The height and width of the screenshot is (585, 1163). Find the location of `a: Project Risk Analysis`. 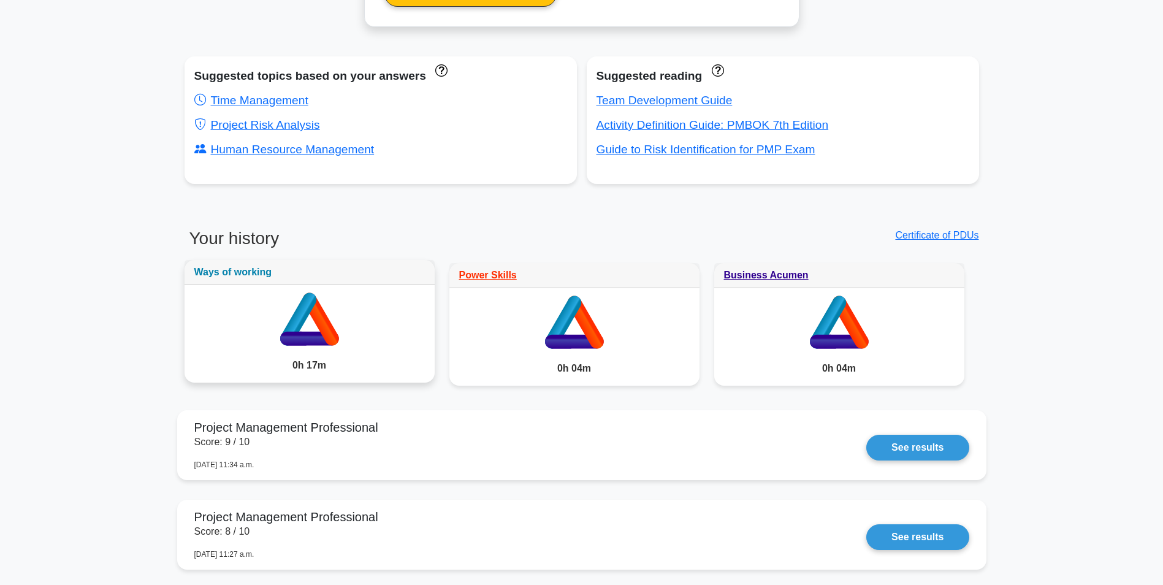

a: Project Risk Analysis is located at coordinates (257, 124).